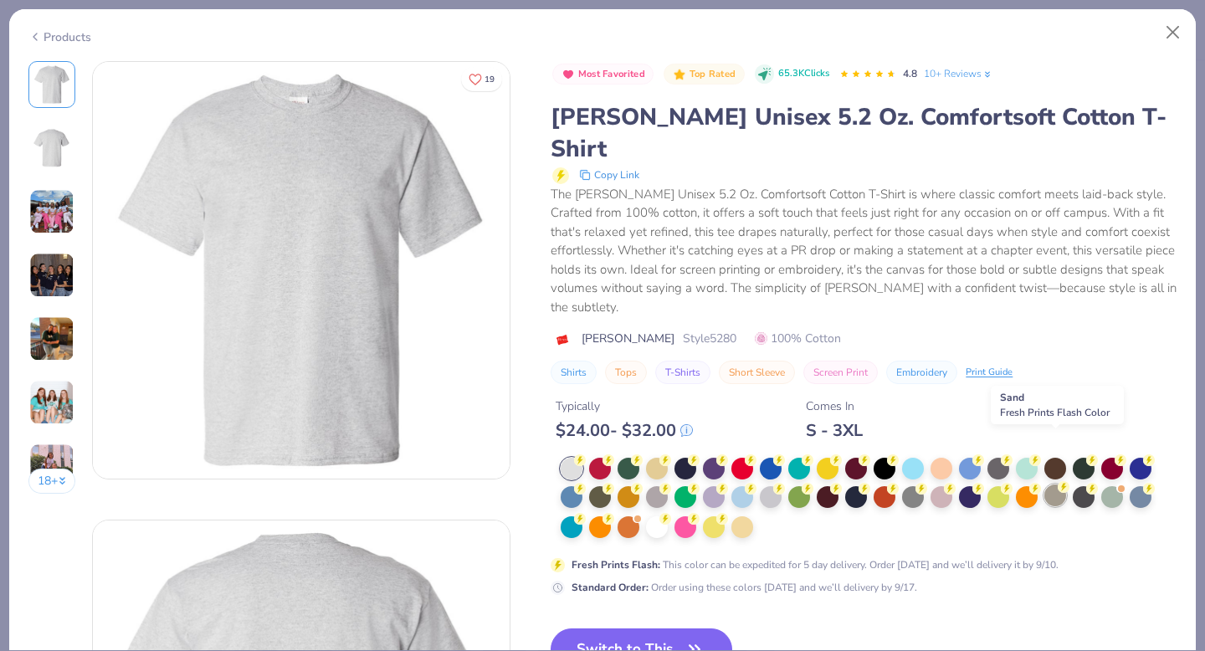 This screenshot has width=1205, height=651. Describe the element at coordinates (803, 74) in the screenshot. I see `span: 65.3K Clicks` at that location.